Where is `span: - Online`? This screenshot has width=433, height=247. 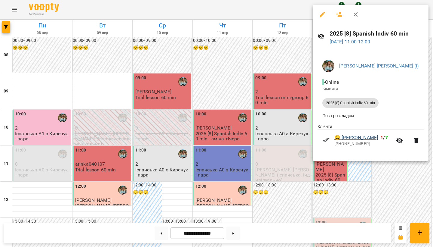
span: - Online is located at coordinates (331, 82).